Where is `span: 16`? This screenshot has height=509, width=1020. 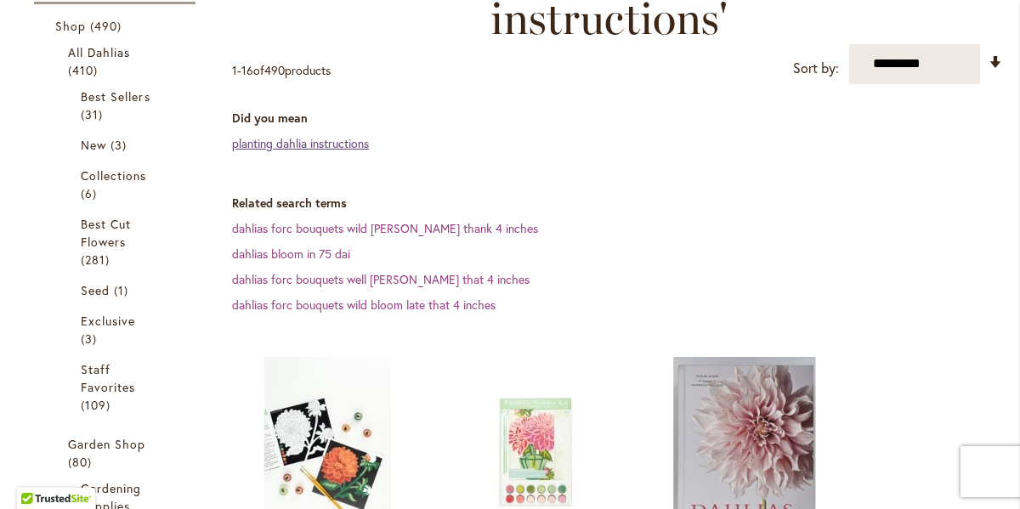
span: 16 is located at coordinates (247, 70).